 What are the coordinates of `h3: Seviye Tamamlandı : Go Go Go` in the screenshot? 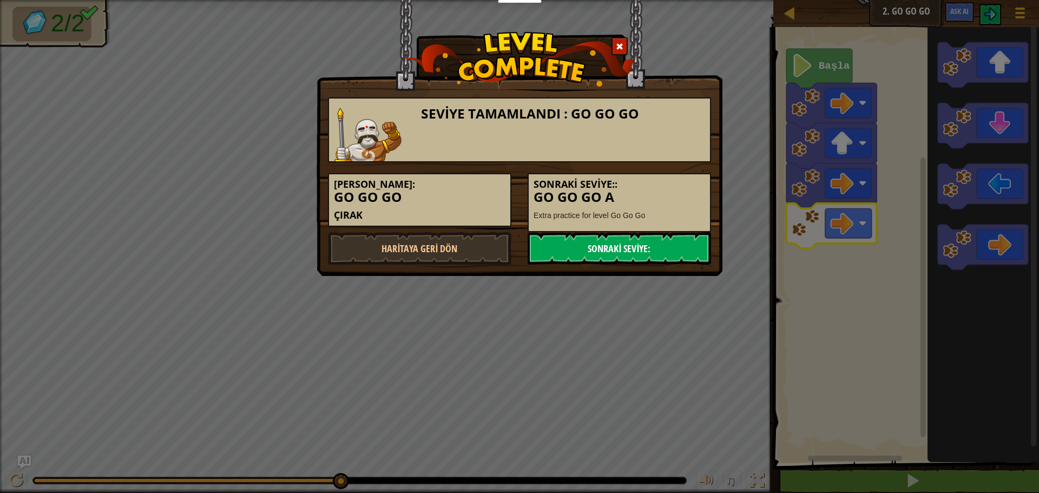 It's located at (563, 114).